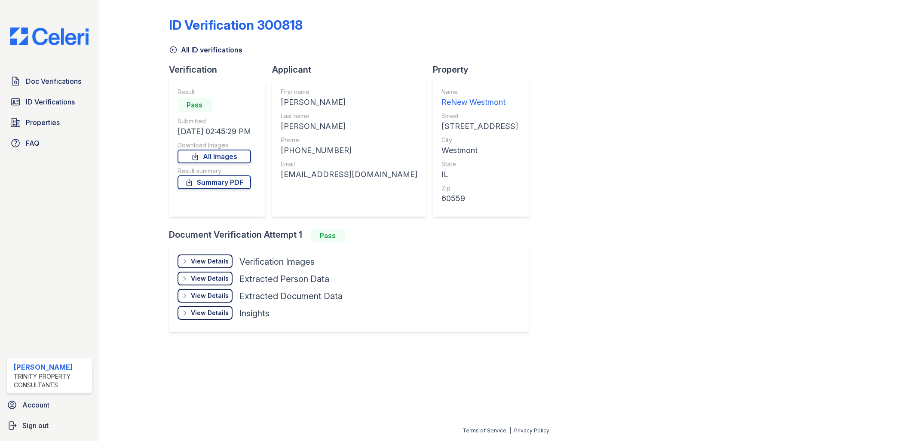  What do you see at coordinates (277, 262) in the screenshot?
I see `div: Verification Images` at bounding box center [277, 262].